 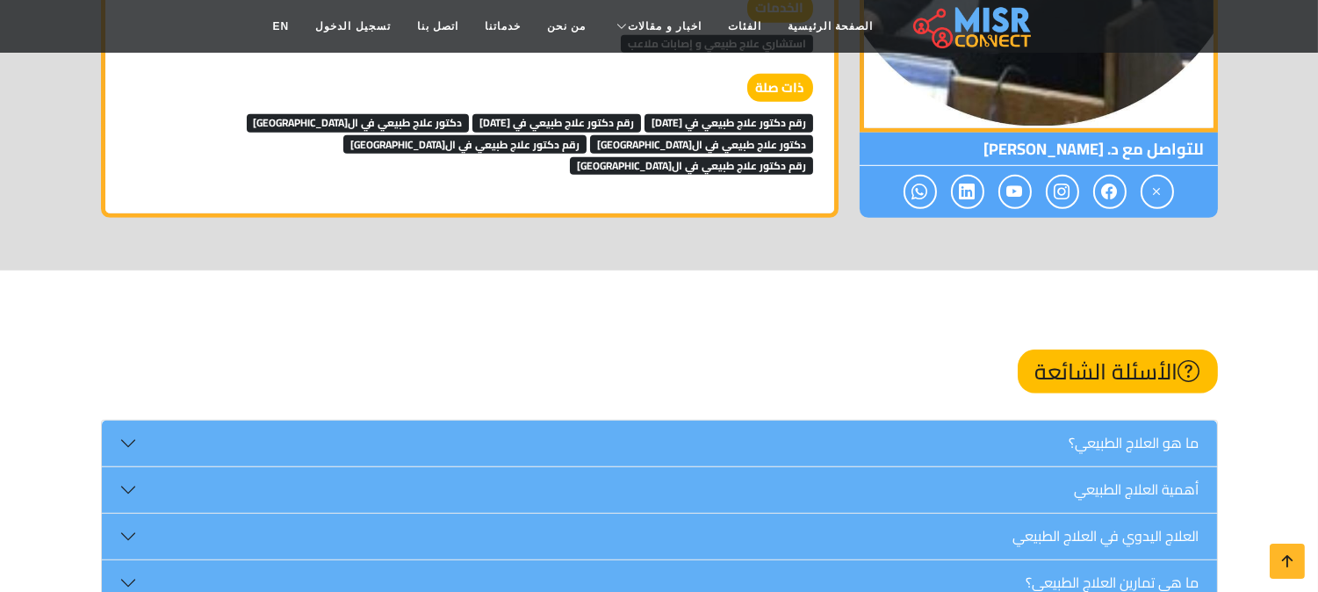 What do you see at coordinates (281, 26) in the screenshot?
I see `a: EN` at bounding box center [281, 26].